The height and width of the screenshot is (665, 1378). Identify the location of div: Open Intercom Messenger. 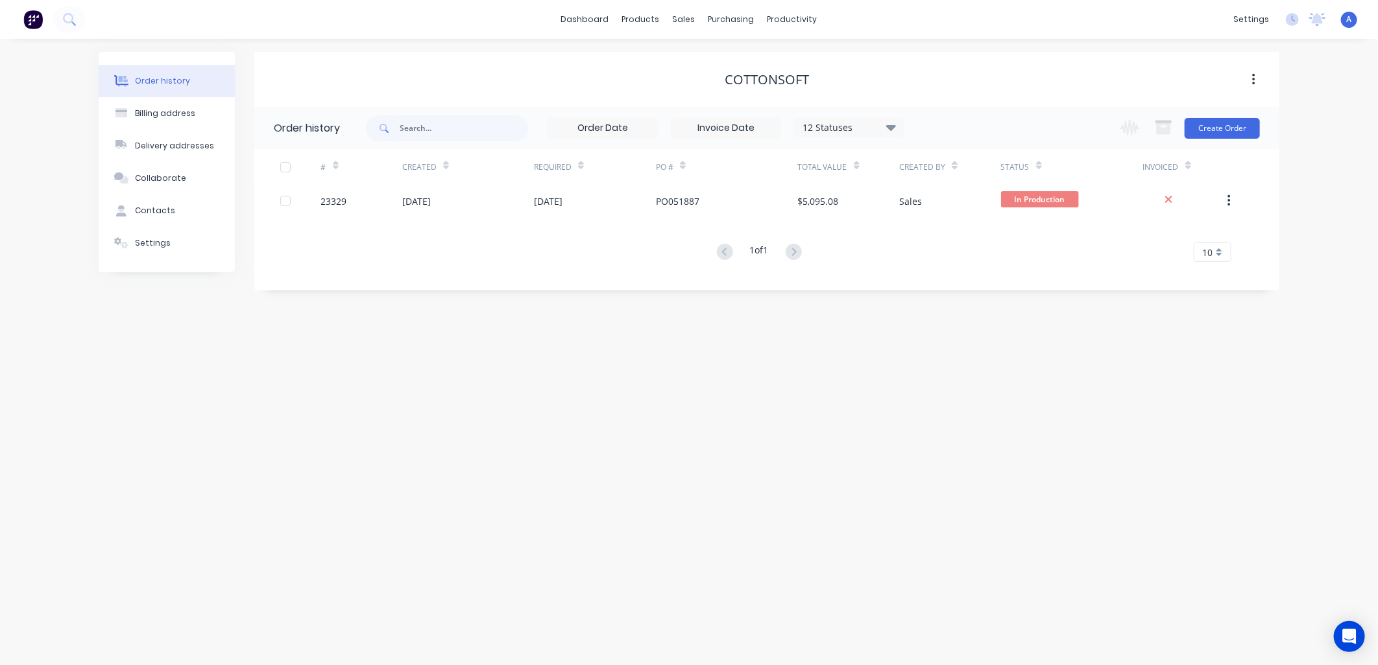
(1349, 637).